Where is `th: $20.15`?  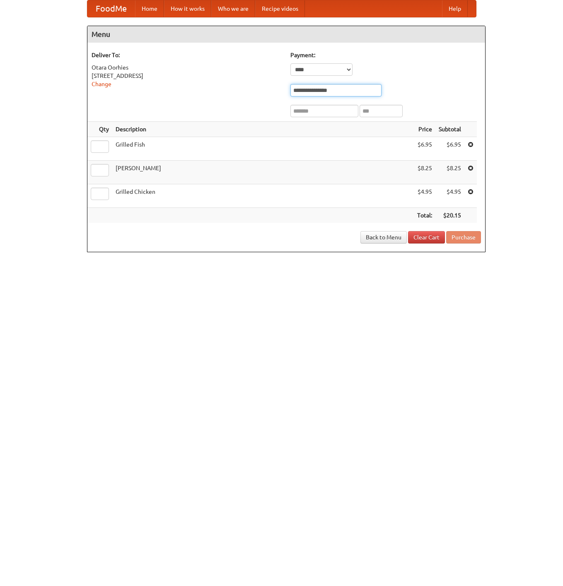
th: $20.15 is located at coordinates (450, 215).